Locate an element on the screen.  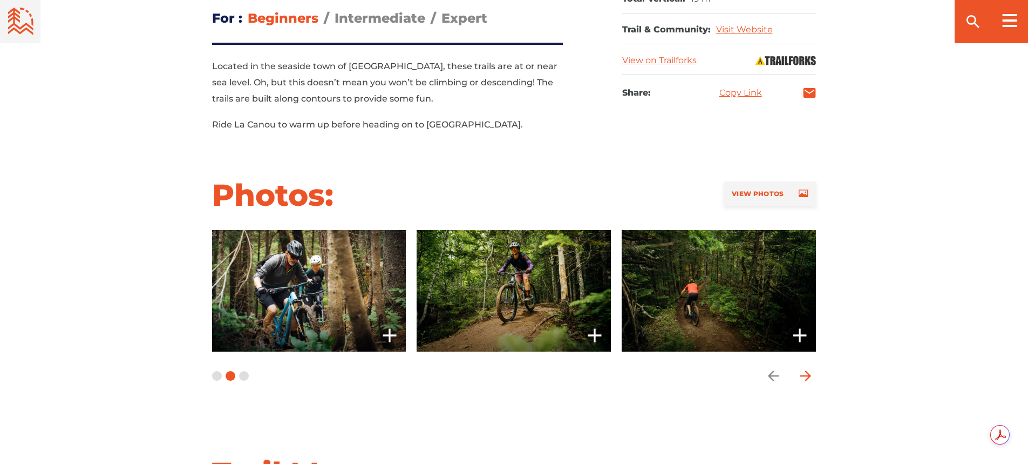
div: Carousel Pagination is located at coordinates (231, 376).